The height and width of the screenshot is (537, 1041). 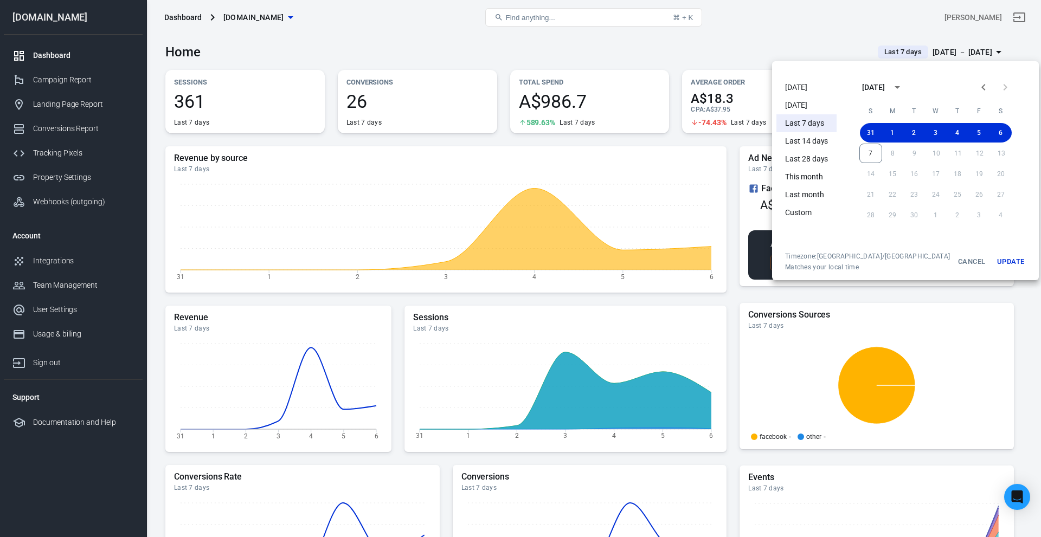 I want to click on button: Update, so click(x=1010, y=262).